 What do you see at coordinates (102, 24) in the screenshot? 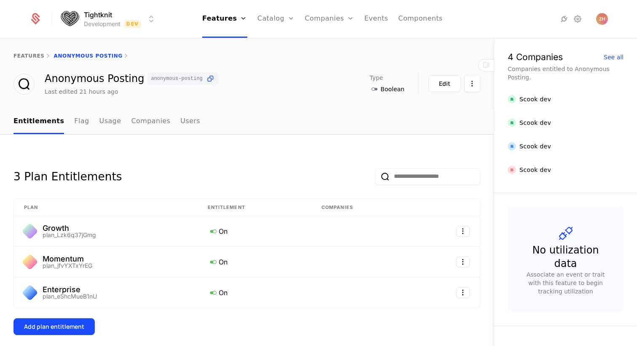
I see `div: Development` at bounding box center [102, 24].